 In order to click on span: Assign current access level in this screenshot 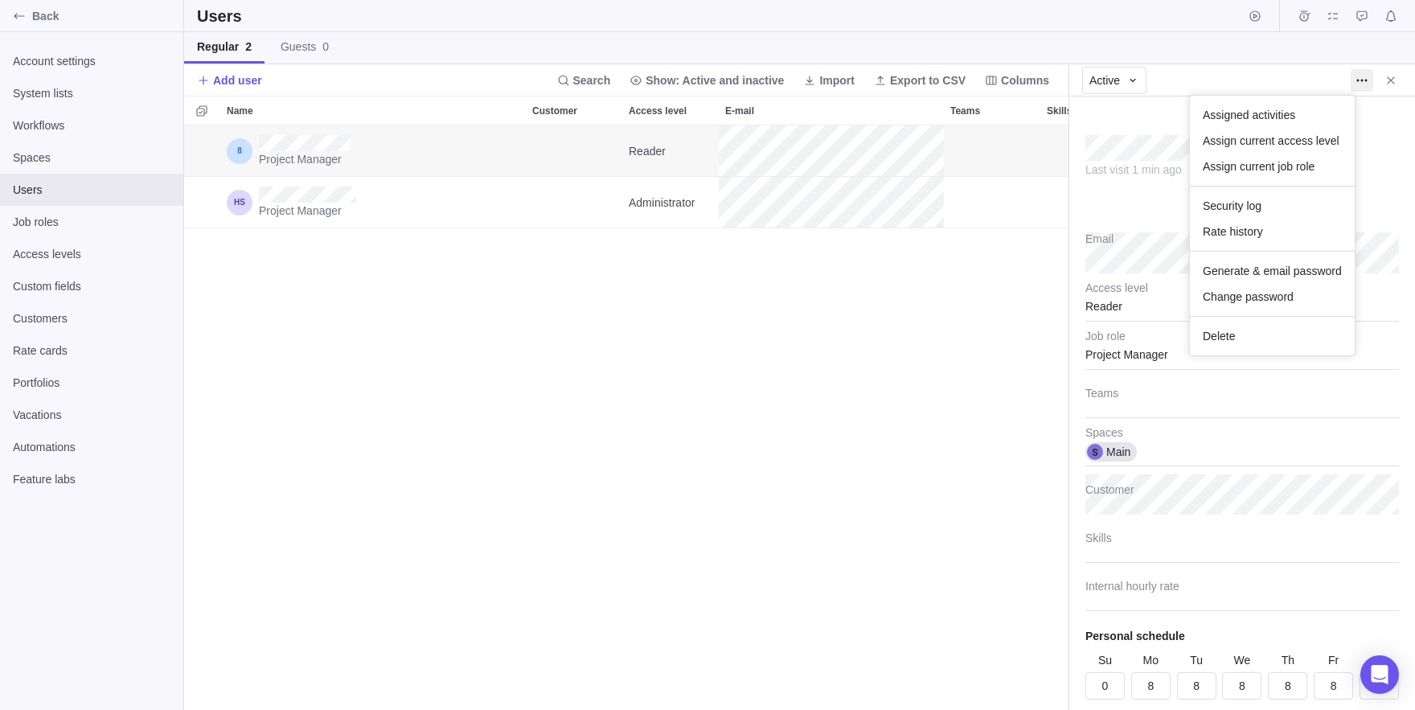, I will do `click(1271, 141)`.